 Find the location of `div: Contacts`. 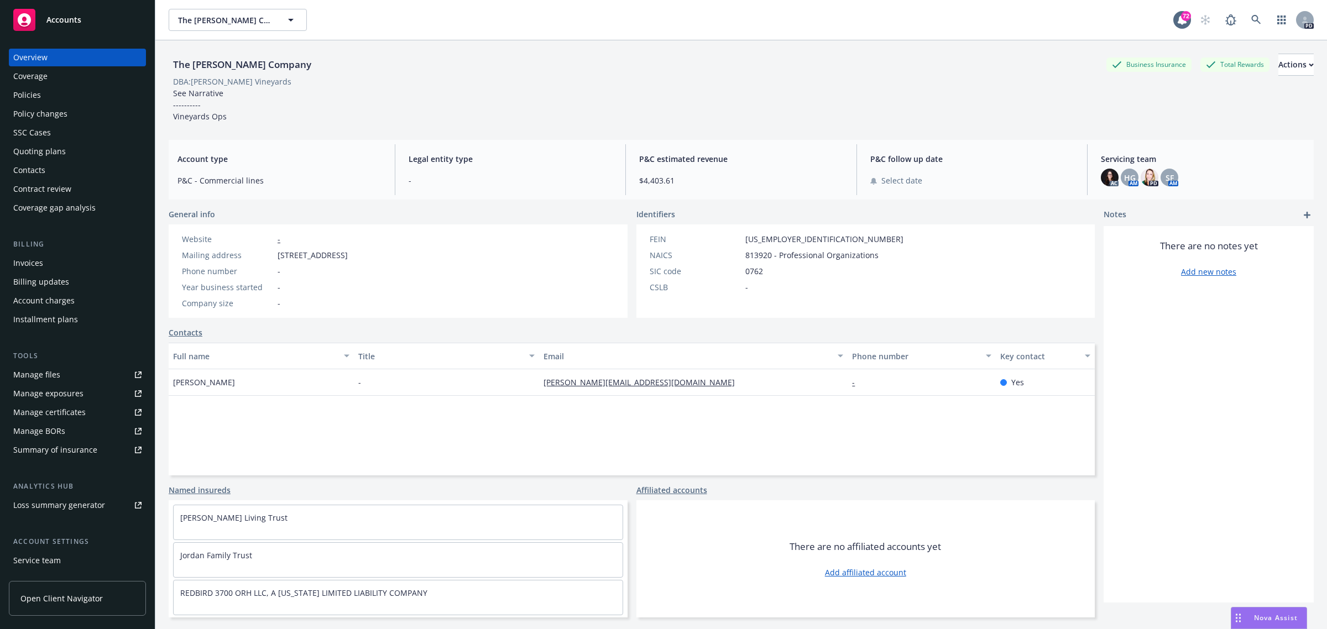

div: Contacts is located at coordinates (29, 170).